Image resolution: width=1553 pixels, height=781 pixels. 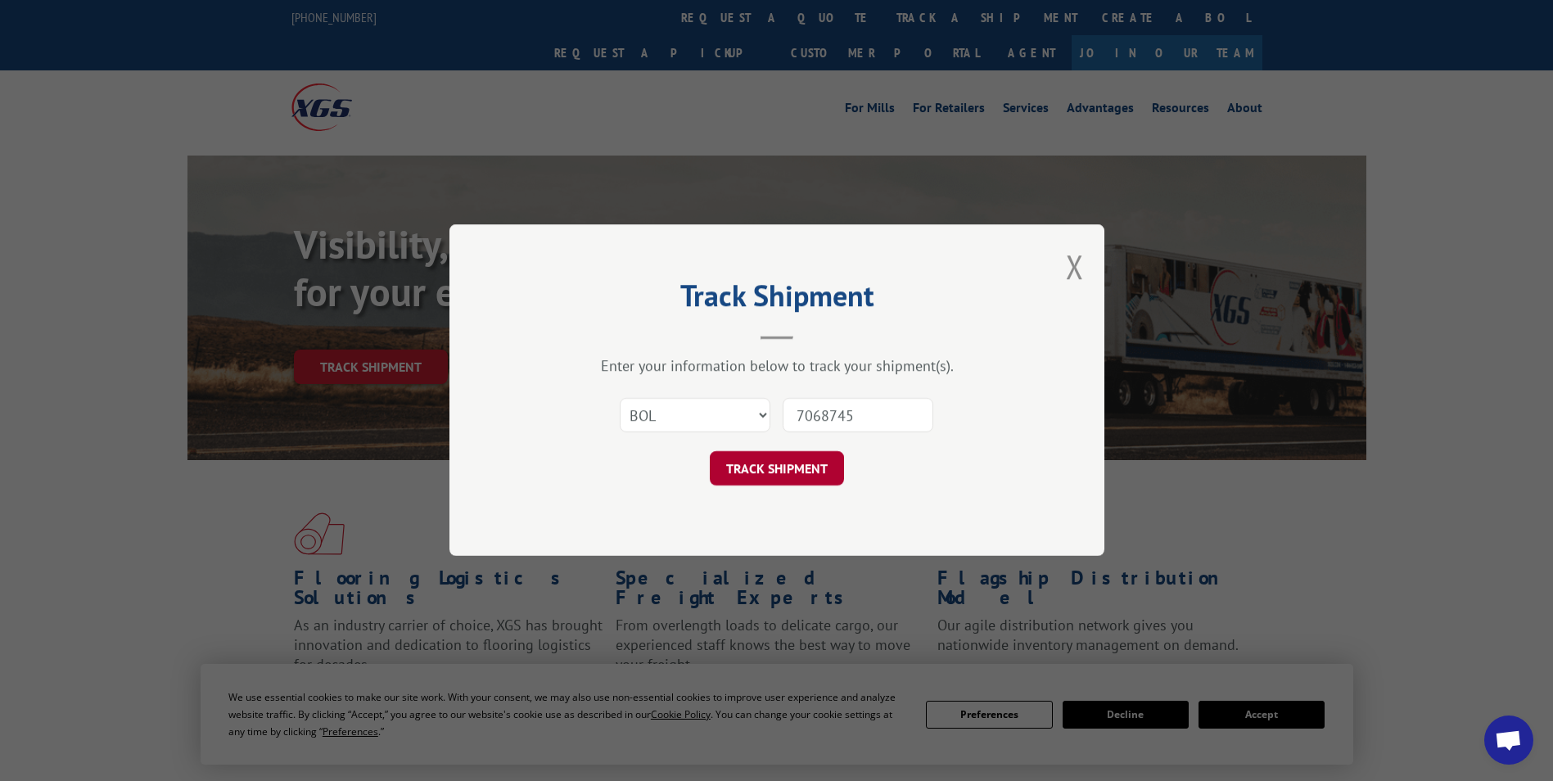 What do you see at coordinates (1075, 266) in the screenshot?
I see `button: Close modal` at bounding box center [1075, 266].